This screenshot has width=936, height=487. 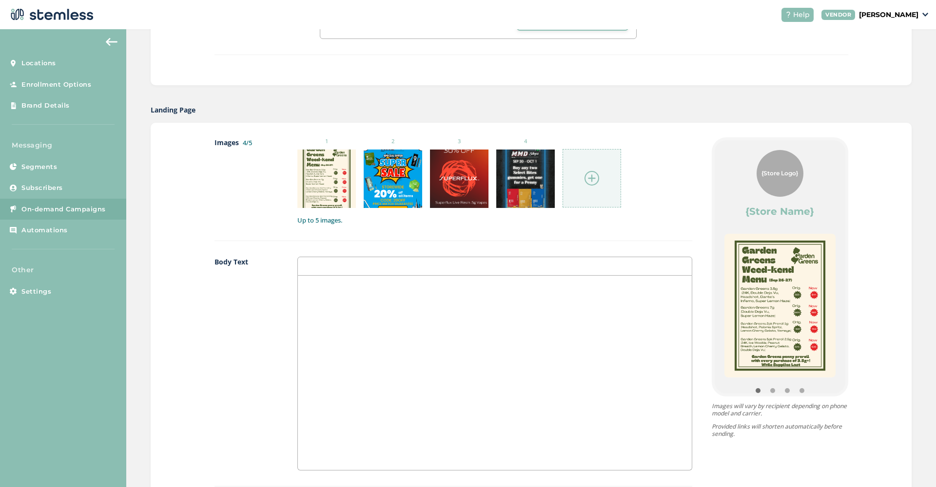 What do you see at coordinates (246, 363) in the screenshot?
I see `label: Body Text` at bounding box center [246, 363].